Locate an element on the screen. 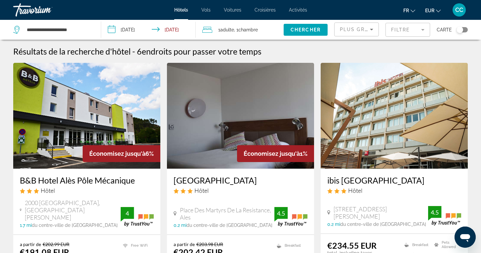 Image resolution: width=481 pixels, height=253 pixels. button: Chercher is located at coordinates (305, 30).